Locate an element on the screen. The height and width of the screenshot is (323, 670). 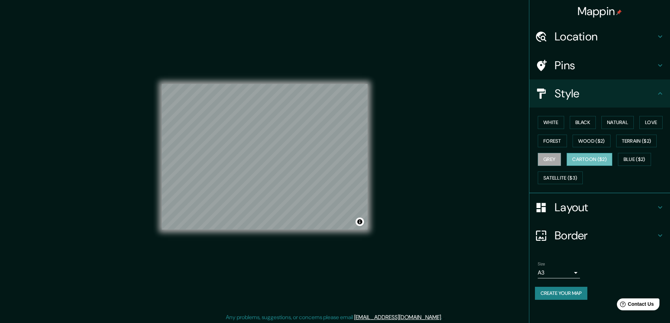
h4: Mappin is located at coordinates (600, 11).